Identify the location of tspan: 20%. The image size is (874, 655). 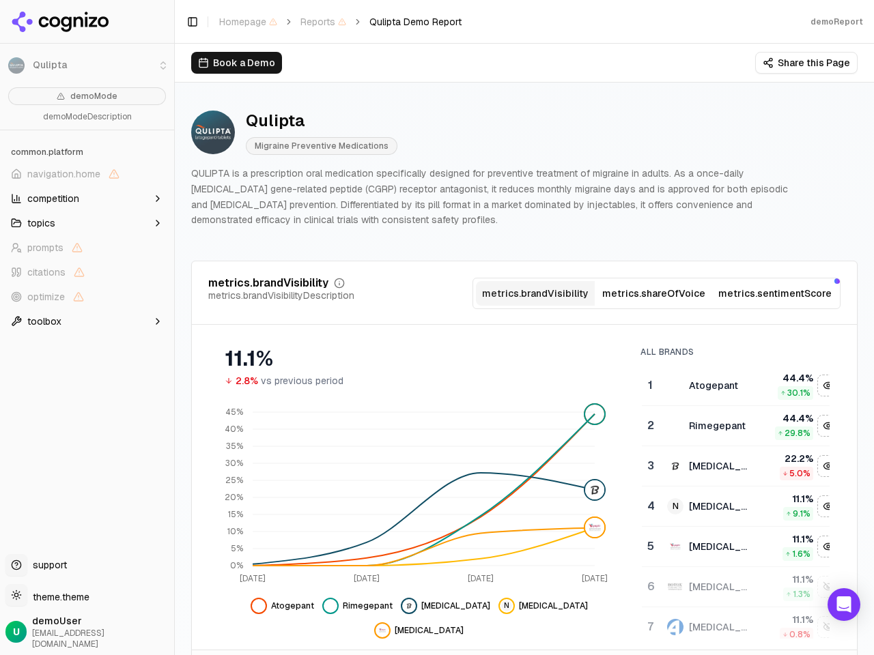
(233, 498).